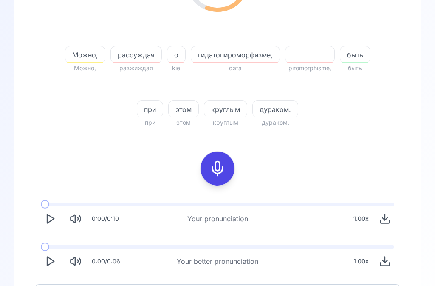 The width and height of the screenshot is (435, 286). Describe the element at coordinates (176, 68) in the screenshot. I see `span: kie` at that location.